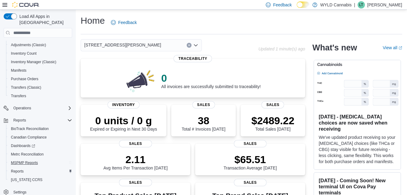 Image resolution: width=407 pixels, height=195 pixels. I want to click on p: 0, so click(211, 78).